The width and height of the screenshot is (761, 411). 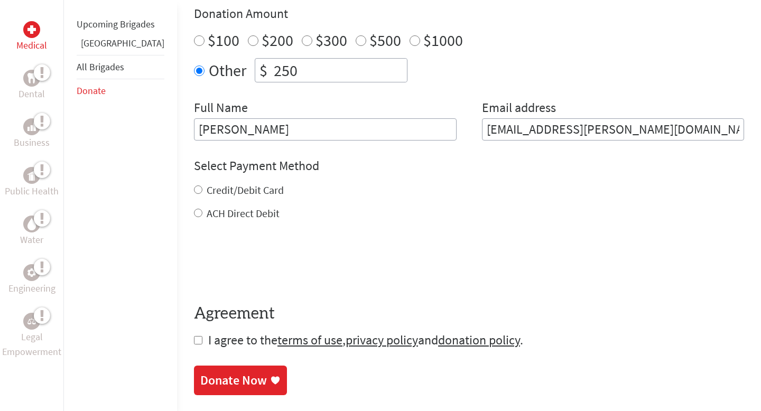 What do you see at coordinates (32, 240) in the screenshot?
I see `p: Water` at bounding box center [32, 240].